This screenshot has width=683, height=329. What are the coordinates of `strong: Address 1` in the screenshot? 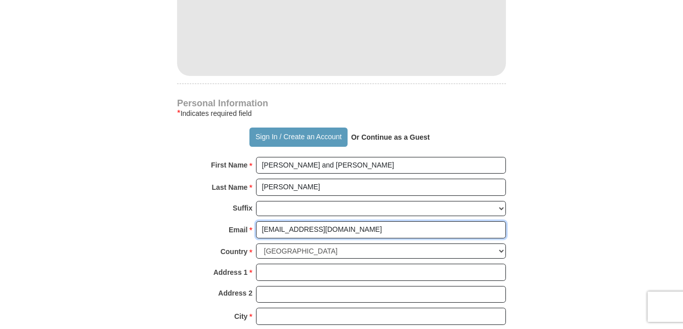 It's located at (231, 272).